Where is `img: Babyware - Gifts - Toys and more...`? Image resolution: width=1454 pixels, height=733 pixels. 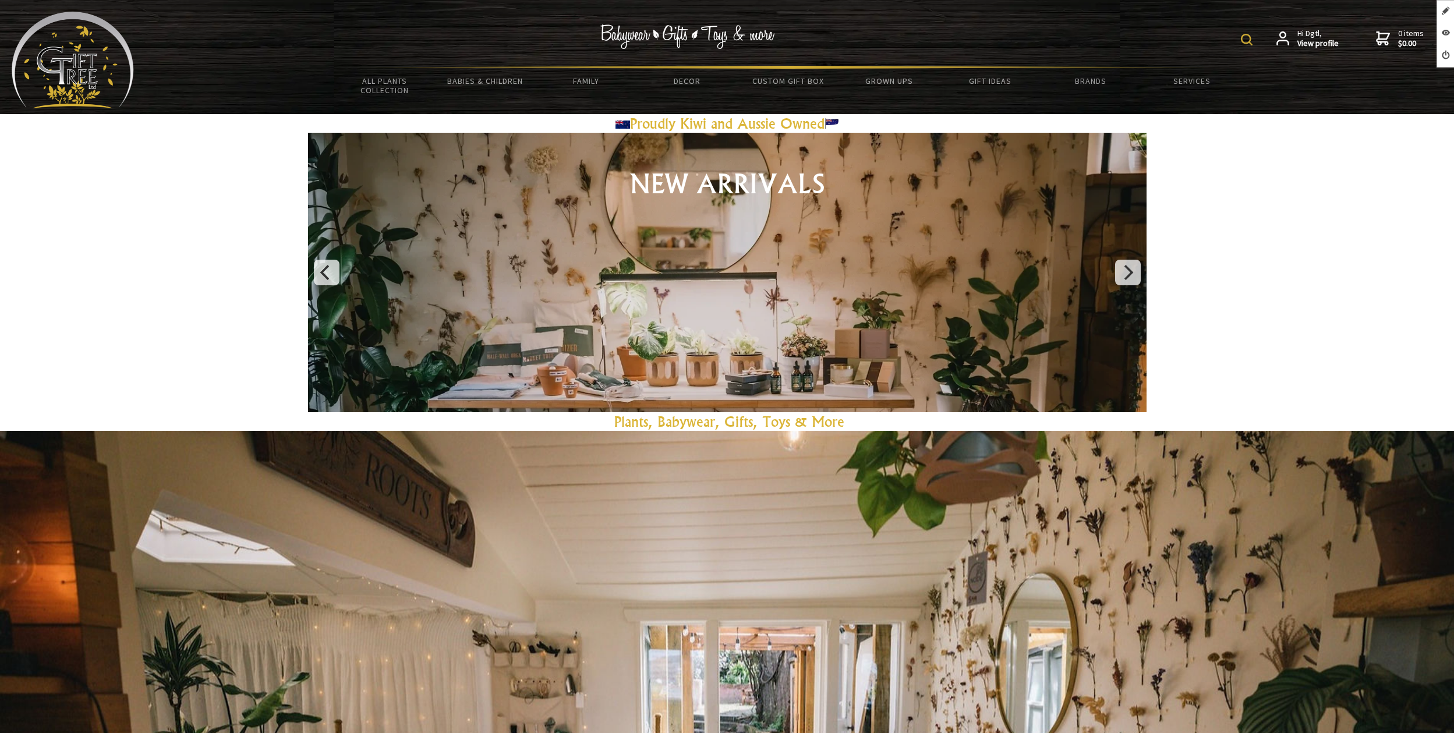 img: Babyware - Gifts - Toys and more... is located at coordinates (73, 60).